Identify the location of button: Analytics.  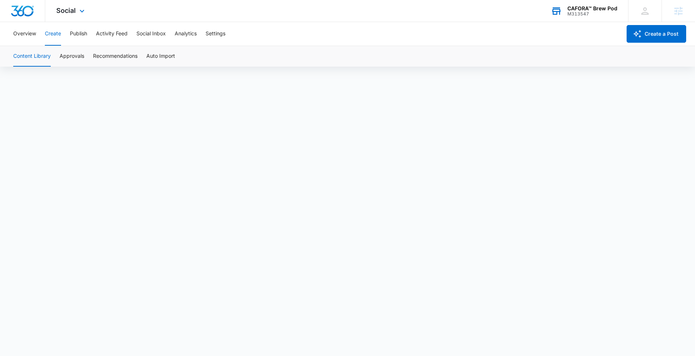
(186, 34).